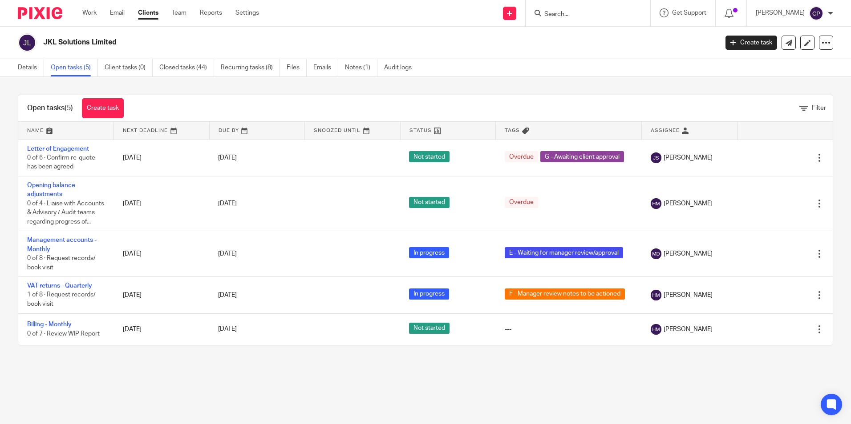 Image resolution: width=851 pixels, height=424 pixels. I want to click on img: Pixie, so click(40, 13).